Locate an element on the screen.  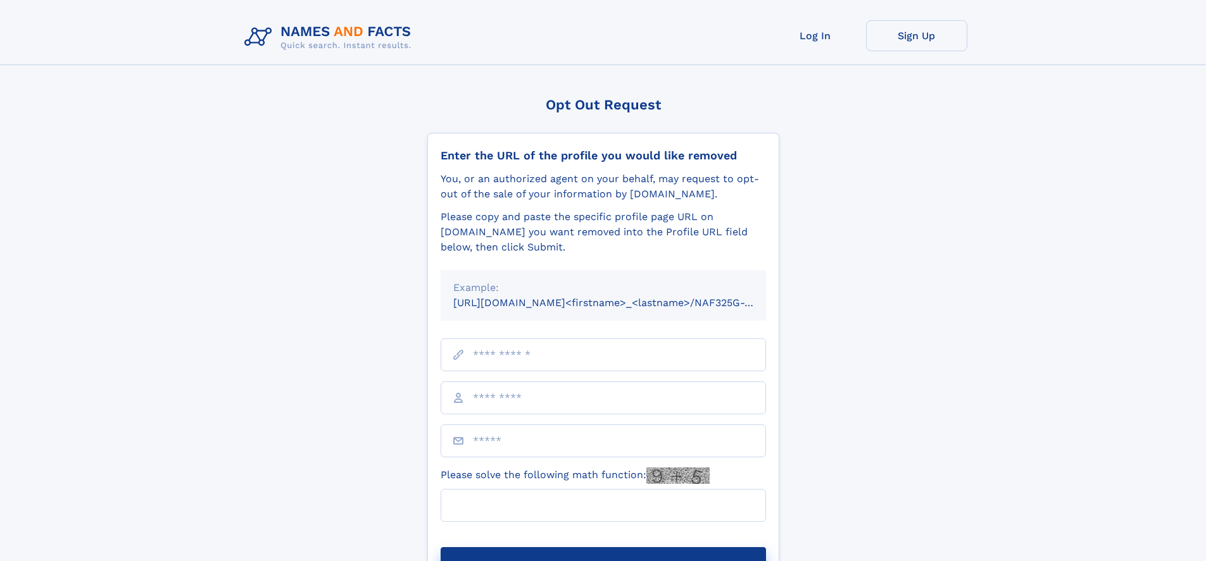
a: Sign Up is located at coordinates (917, 35).